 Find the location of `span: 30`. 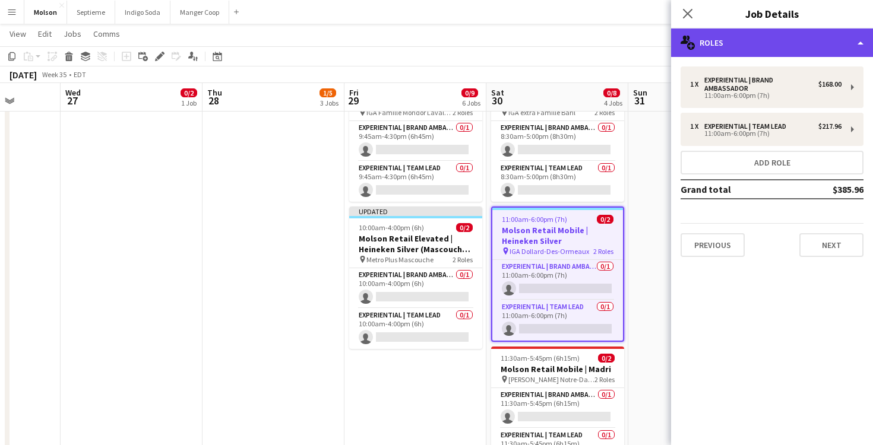

span: 30 is located at coordinates (496, 100).